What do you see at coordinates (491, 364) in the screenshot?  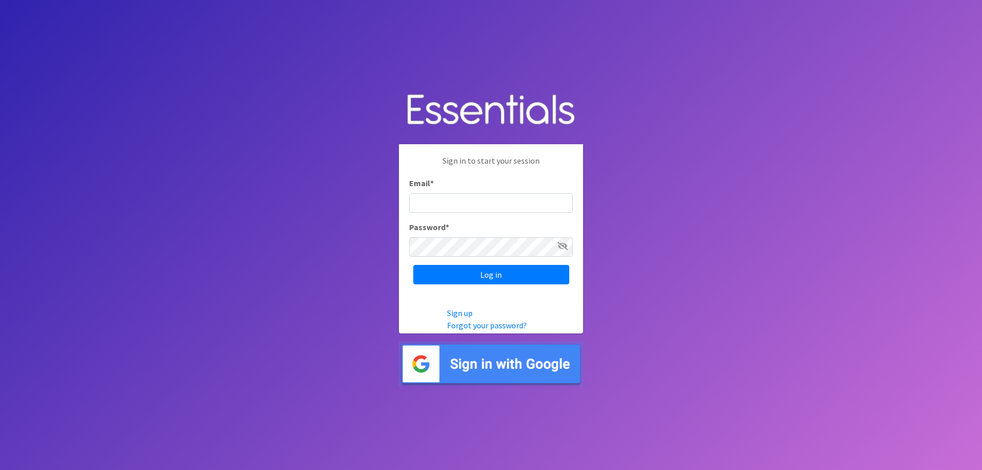 I see `img: Sign in with Google` at bounding box center [491, 364].